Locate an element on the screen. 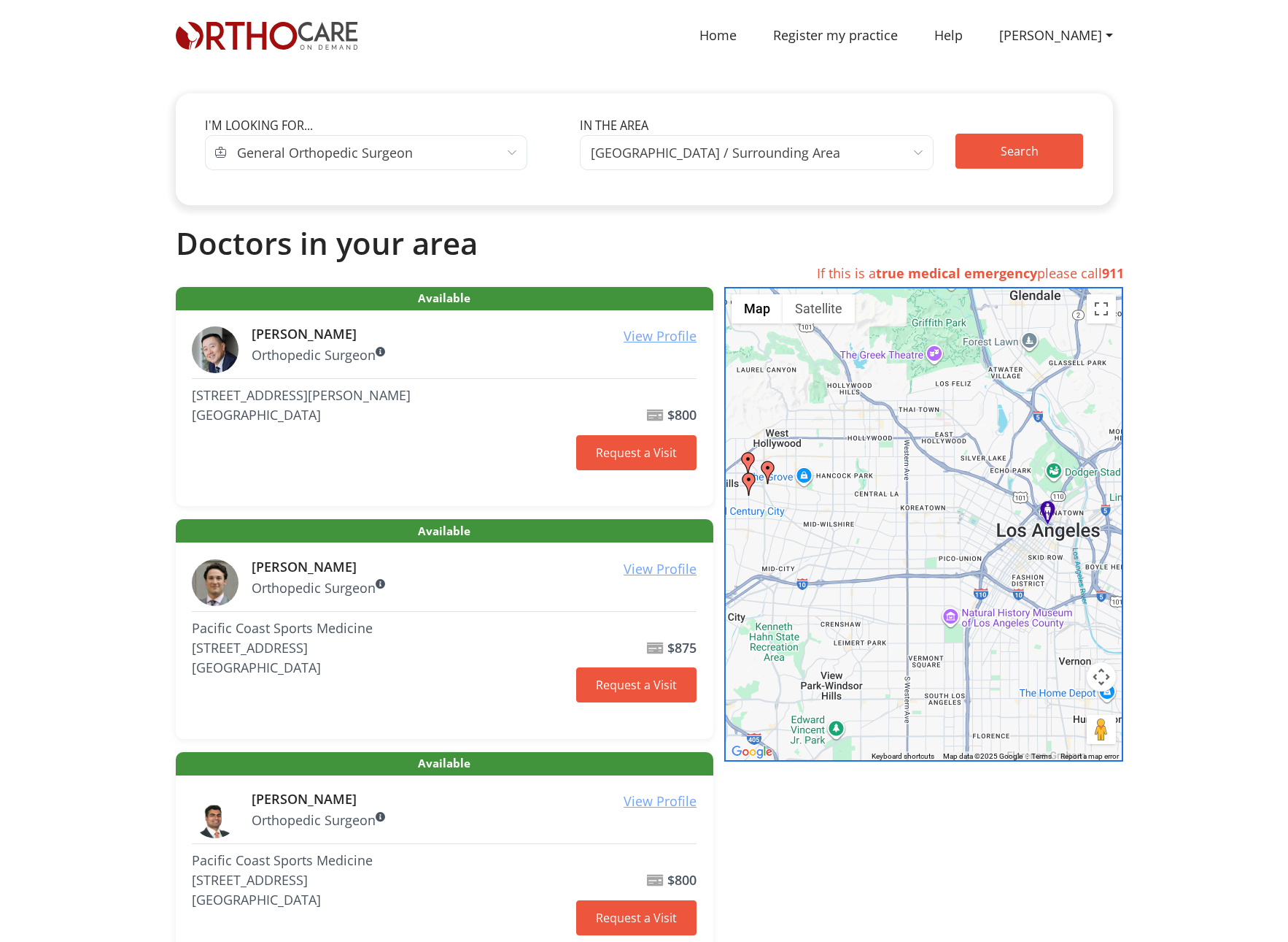 The image size is (1288, 942). label: In the area is located at coordinates (614, 126).